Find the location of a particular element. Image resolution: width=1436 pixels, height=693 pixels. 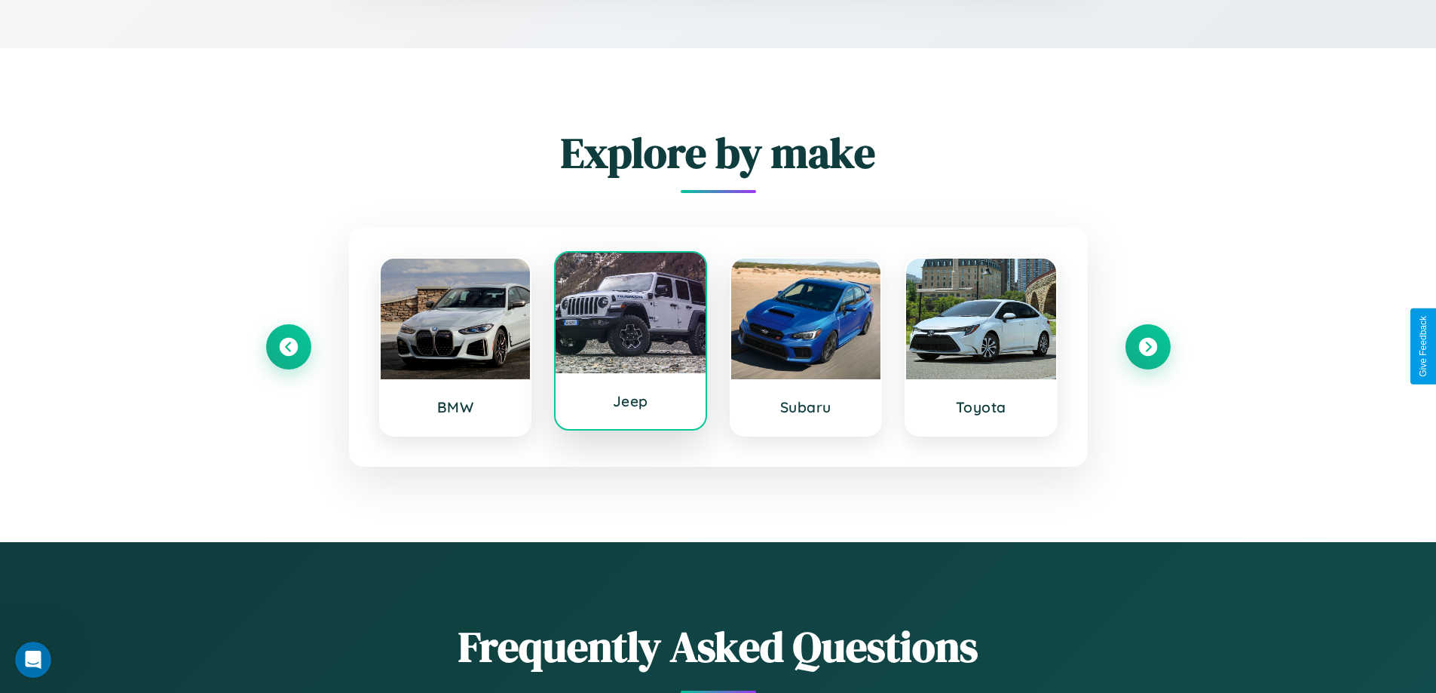

h3: Jeep is located at coordinates (630, 401).